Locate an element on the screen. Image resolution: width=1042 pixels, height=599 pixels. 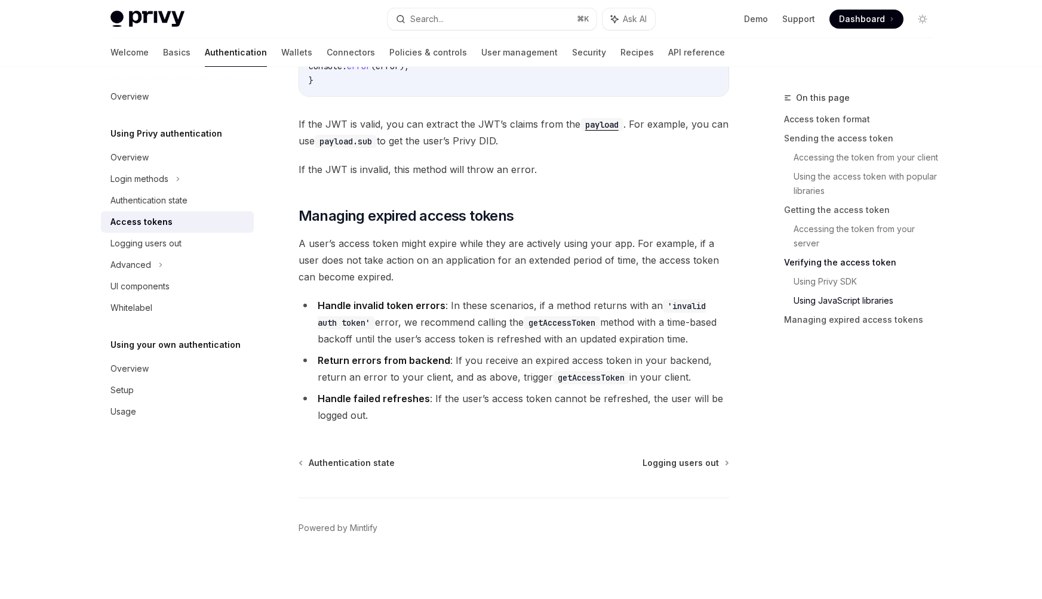
h5: Using Privy authentication is located at coordinates (166, 134).